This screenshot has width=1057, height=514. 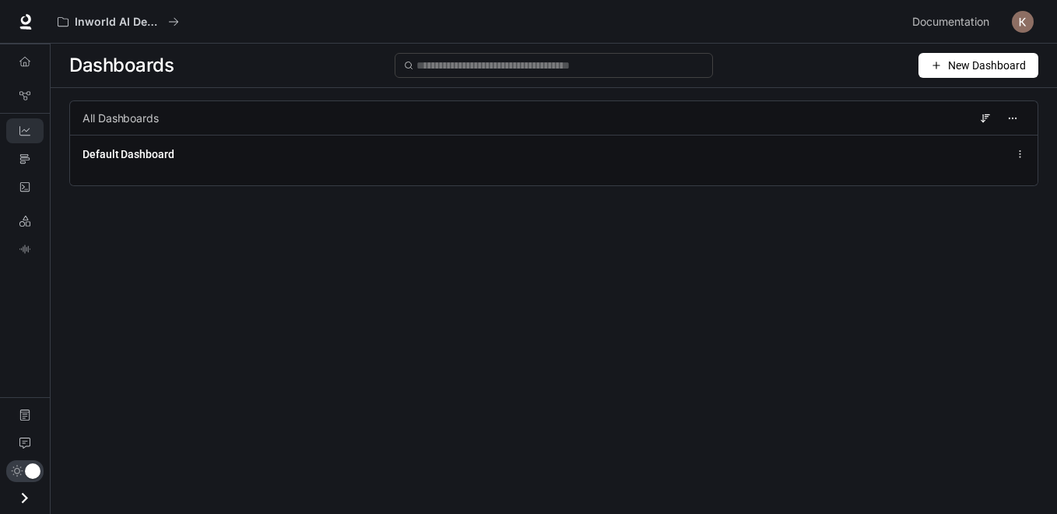 I want to click on button: New Dashboard, so click(x=979, y=65).